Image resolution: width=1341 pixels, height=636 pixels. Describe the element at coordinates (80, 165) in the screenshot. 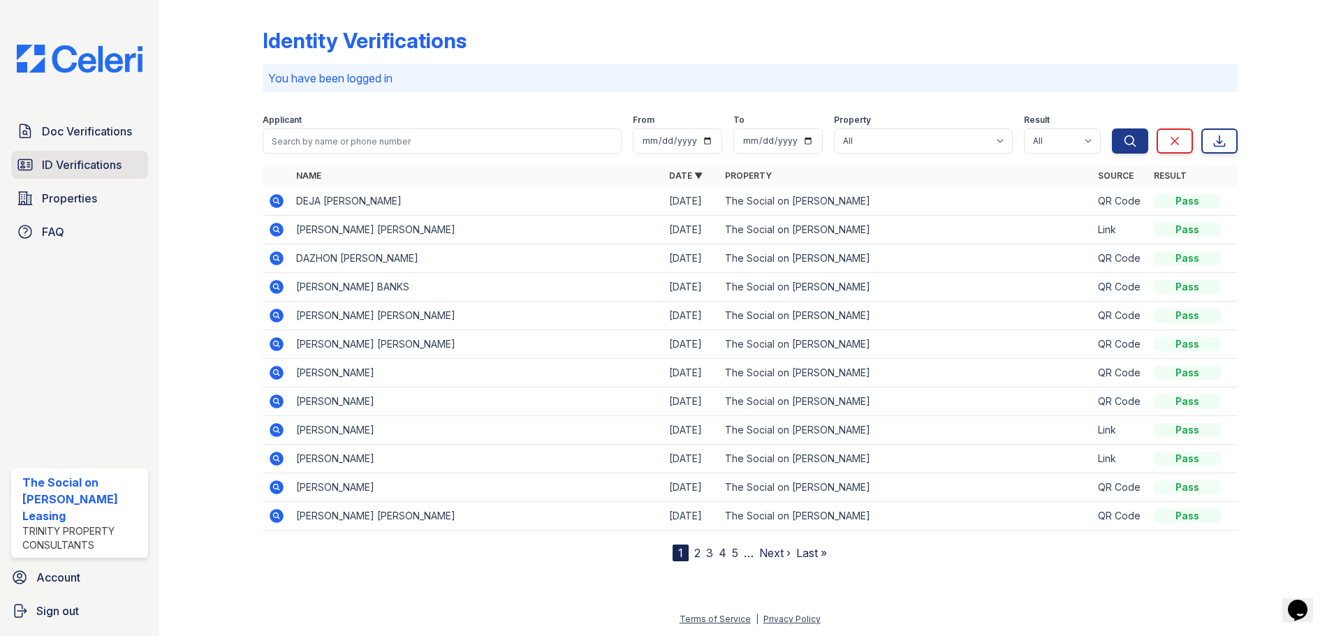

I see `a: ID Verifications` at that location.